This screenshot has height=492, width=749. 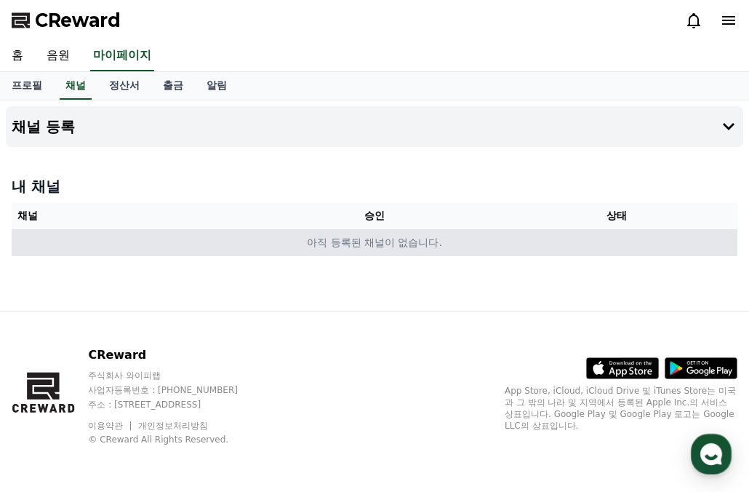 I want to click on p: App Store, iCloud, iCloud Drive 및 iTunes Store는 미국과 그 밖의 나라 및 지역에서 등록된 Apple Inc.의 서비스 상표입니다. Goo..., so click(x=621, y=408).